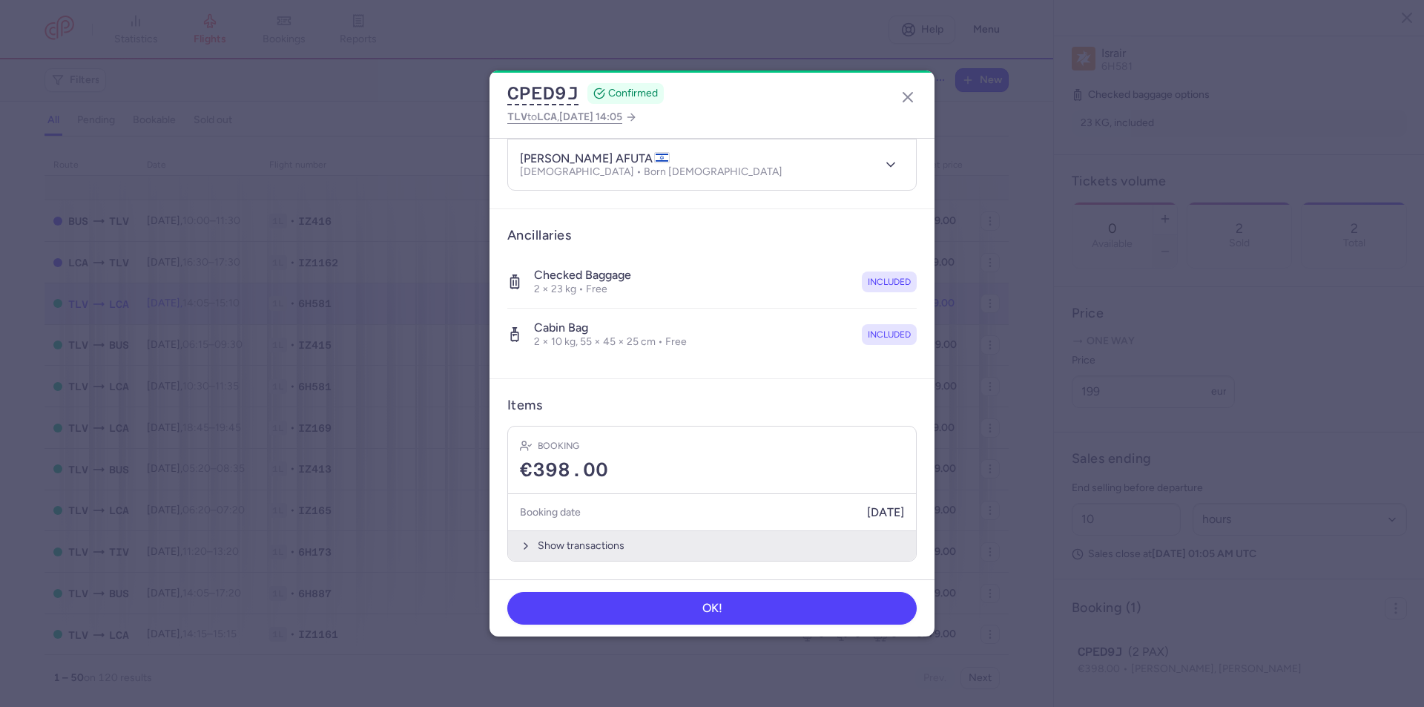 The height and width of the screenshot is (707, 1424). Describe the element at coordinates (633, 93) in the screenshot. I see `span: CONFIRMED` at that location.